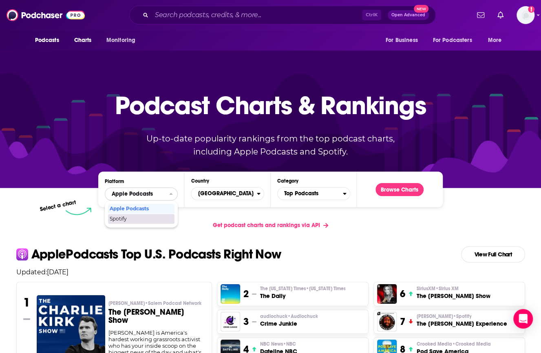 Image resolution: width=541 pixels, height=353 pixels. I want to click on span: Crooked Media, so click(453, 344).